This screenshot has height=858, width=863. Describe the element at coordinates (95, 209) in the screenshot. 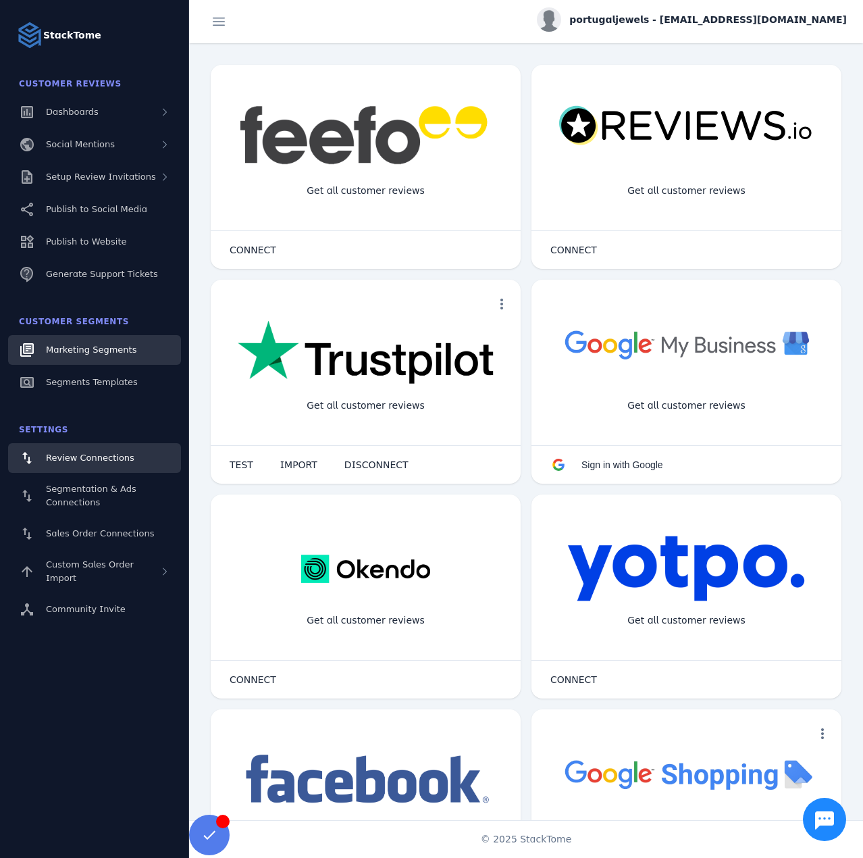

I see `a: Publish to Social Media` at that location.